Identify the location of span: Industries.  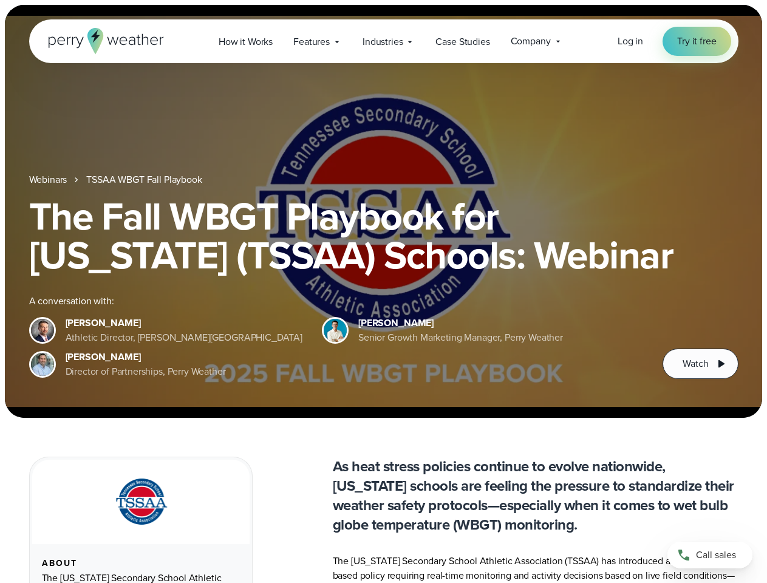
(383, 42).